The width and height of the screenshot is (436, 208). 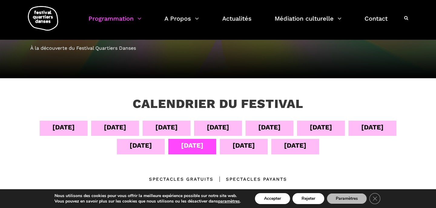 I want to click on button: paramètres, so click(x=229, y=201).